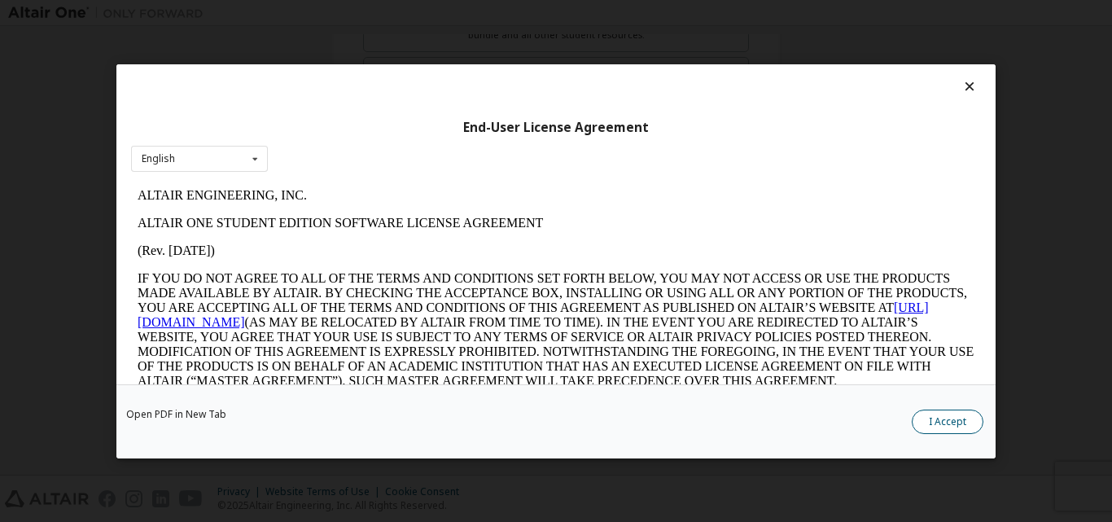  Describe the element at coordinates (556, 127) in the screenshot. I see `div: End-User License Agreement` at that location.